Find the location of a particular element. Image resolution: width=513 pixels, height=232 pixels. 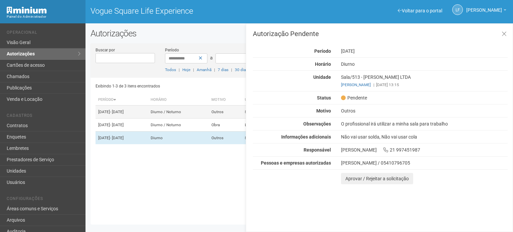

div: Painel do Administrador is located at coordinates (43, 17).